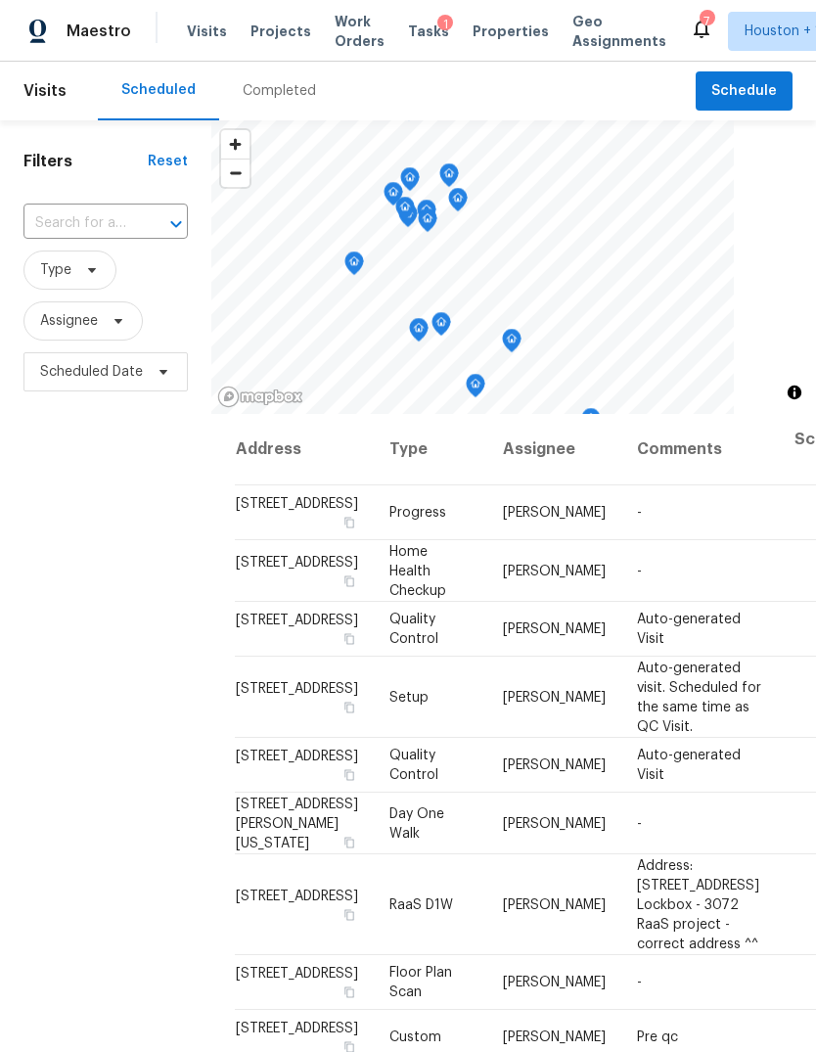 This screenshot has width=816, height=1052. I want to click on span: Zoom in, so click(235, 144).